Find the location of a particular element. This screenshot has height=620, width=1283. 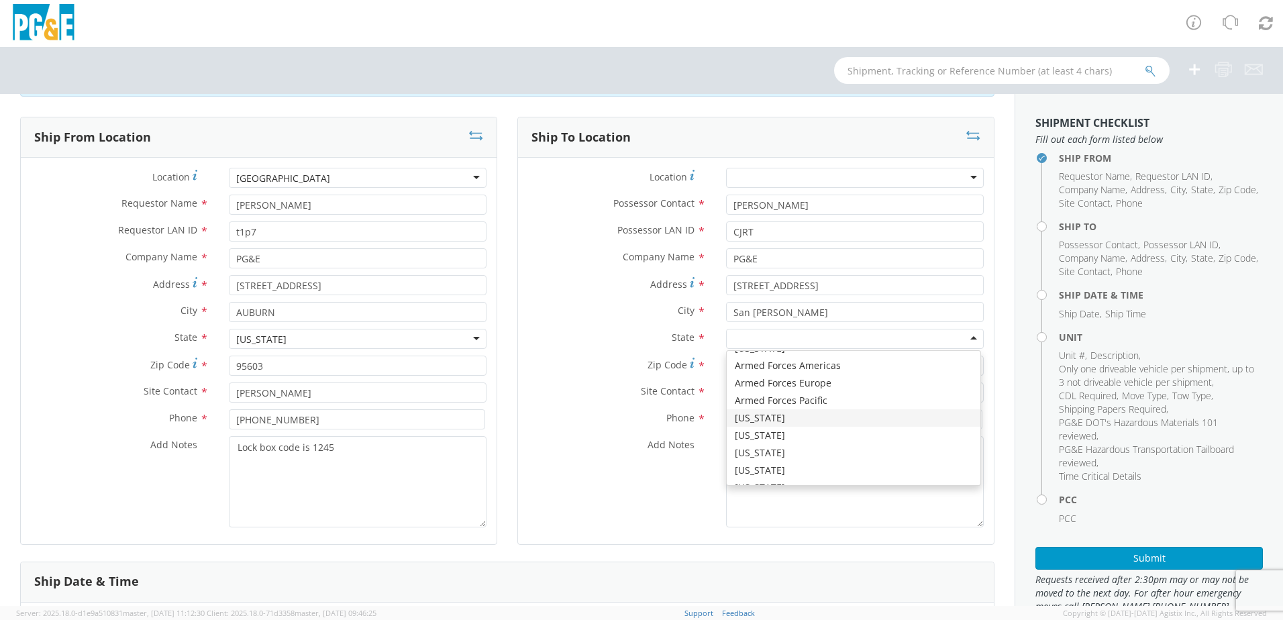

button: Submit is located at coordinates (1148, 558).